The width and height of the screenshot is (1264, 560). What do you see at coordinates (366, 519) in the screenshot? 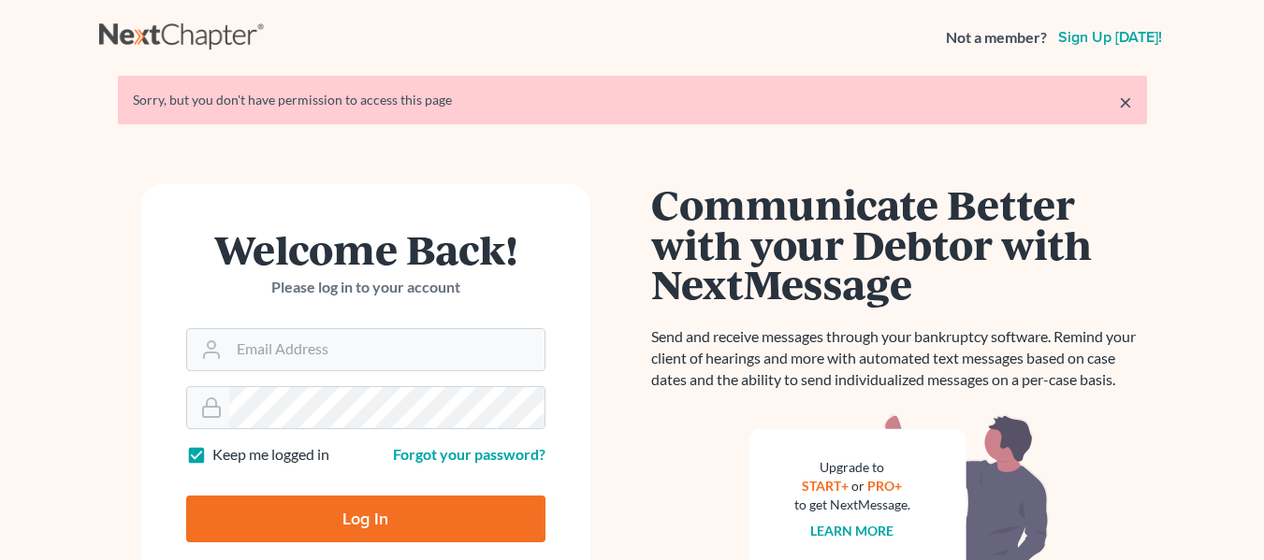
I see `input: Log In` at bounding box center [366, 519].